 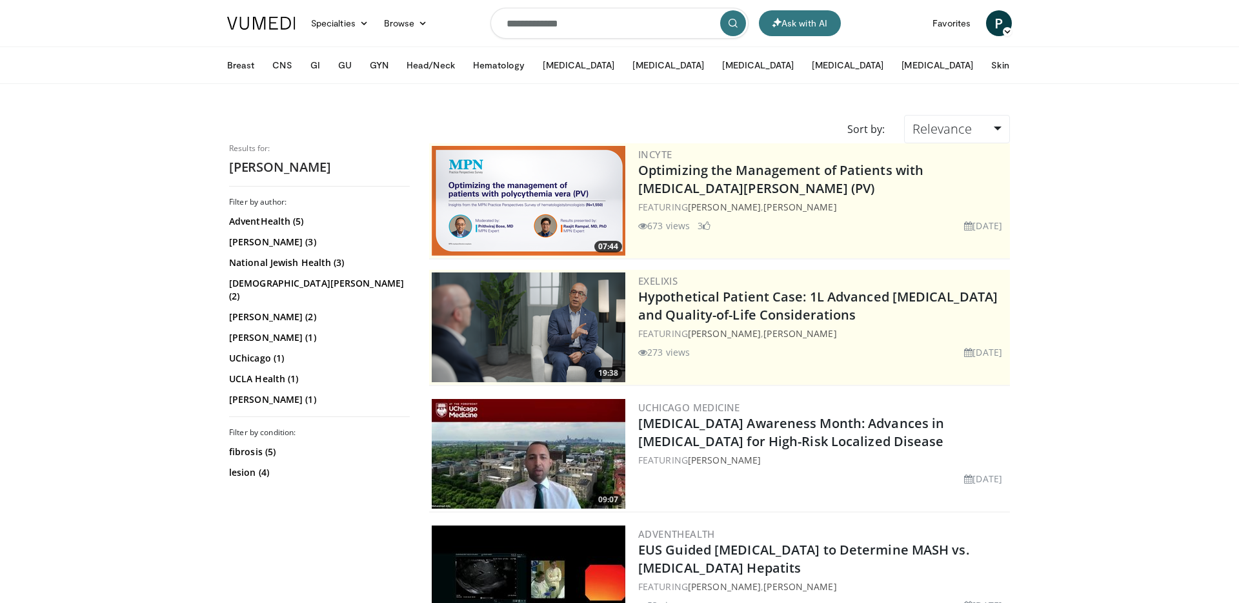 I want to click on span: Relevance, so click(x=942, y=128).